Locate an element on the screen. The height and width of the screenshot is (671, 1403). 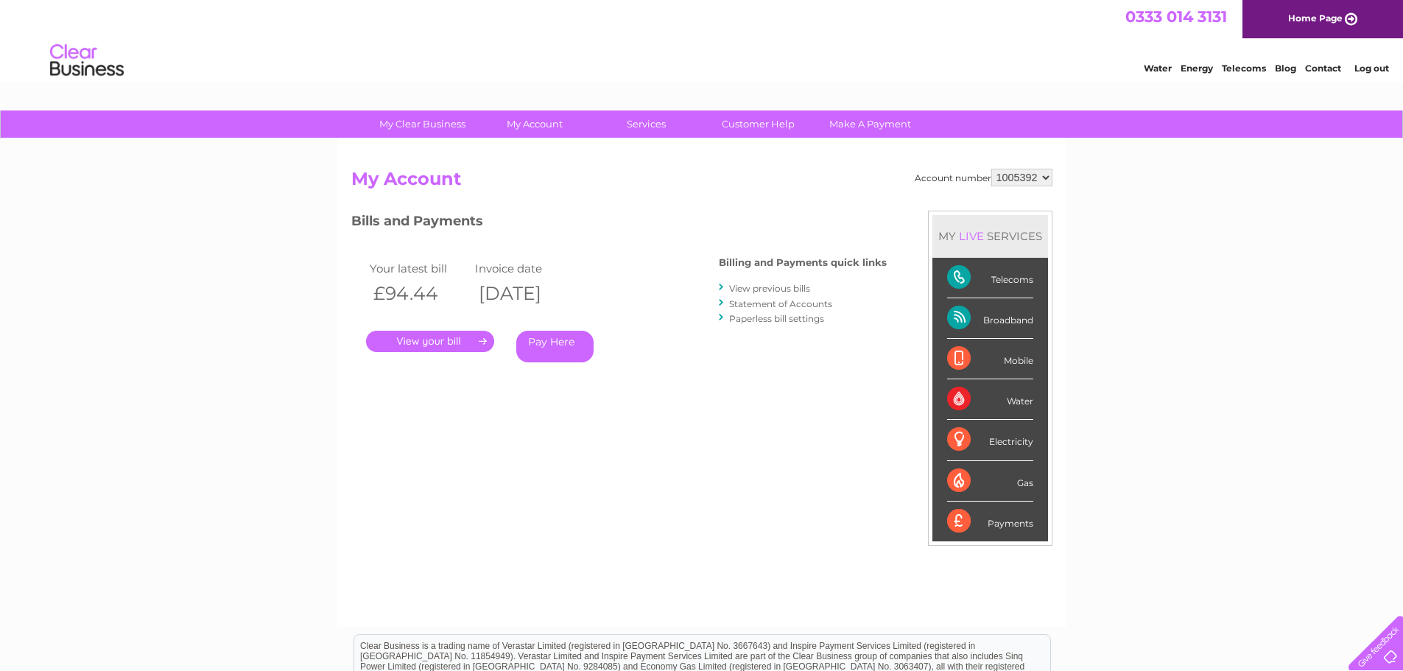
div: Electricity is located at coordinates (990, 440).